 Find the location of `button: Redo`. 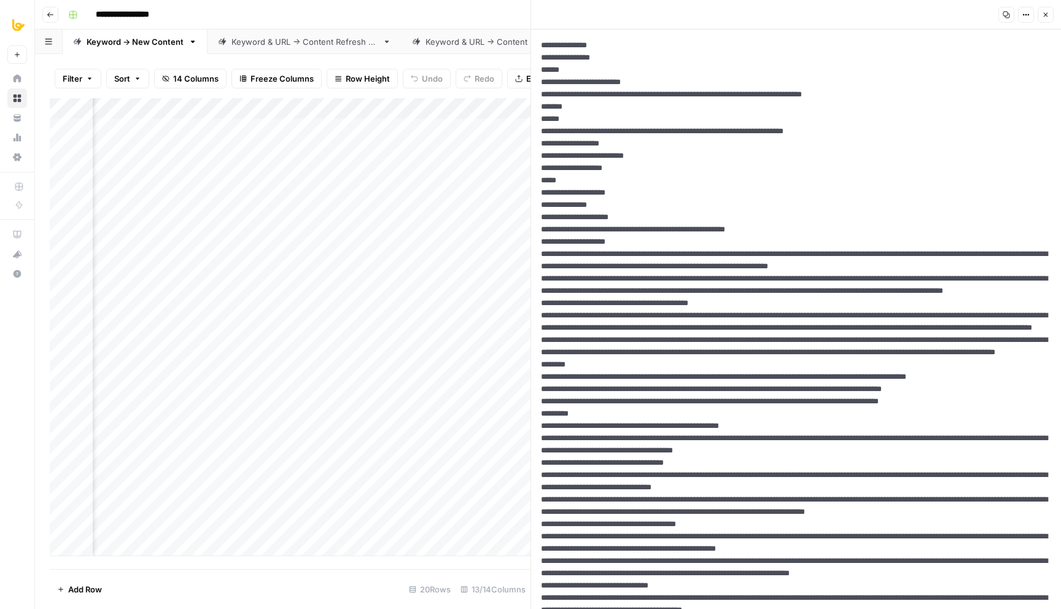

button: Redo is located at coordinates (479, 79).